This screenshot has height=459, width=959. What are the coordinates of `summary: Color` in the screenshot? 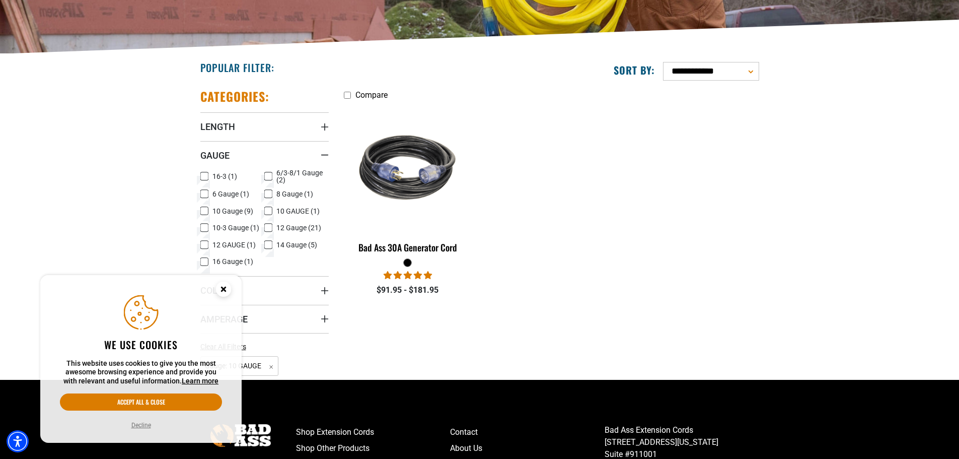 It's located at (264, 290).